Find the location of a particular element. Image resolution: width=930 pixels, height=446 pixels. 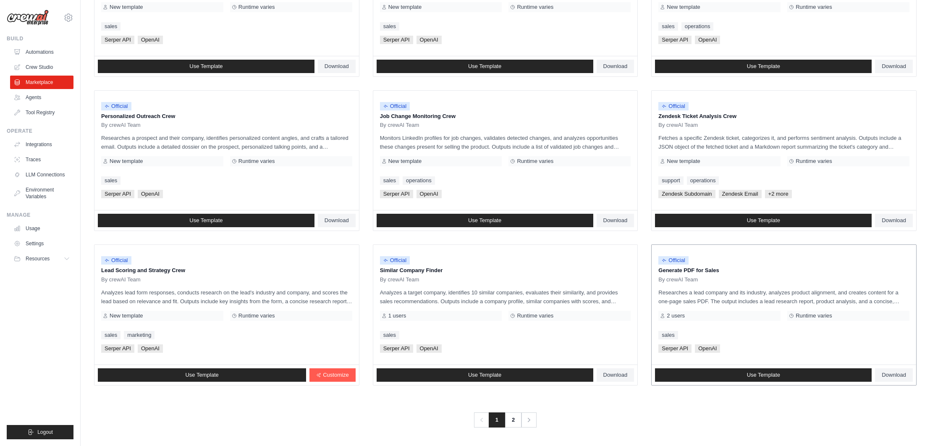

nav: Pagination is located at coordinates (505, 420).